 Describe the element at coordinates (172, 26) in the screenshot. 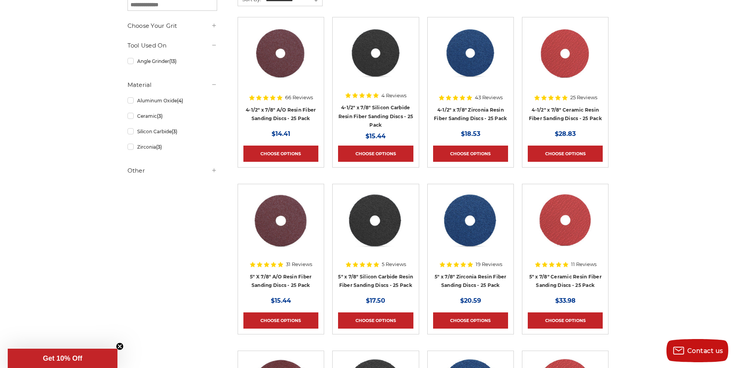

I see `h5: Choose Your Grit` at that location.